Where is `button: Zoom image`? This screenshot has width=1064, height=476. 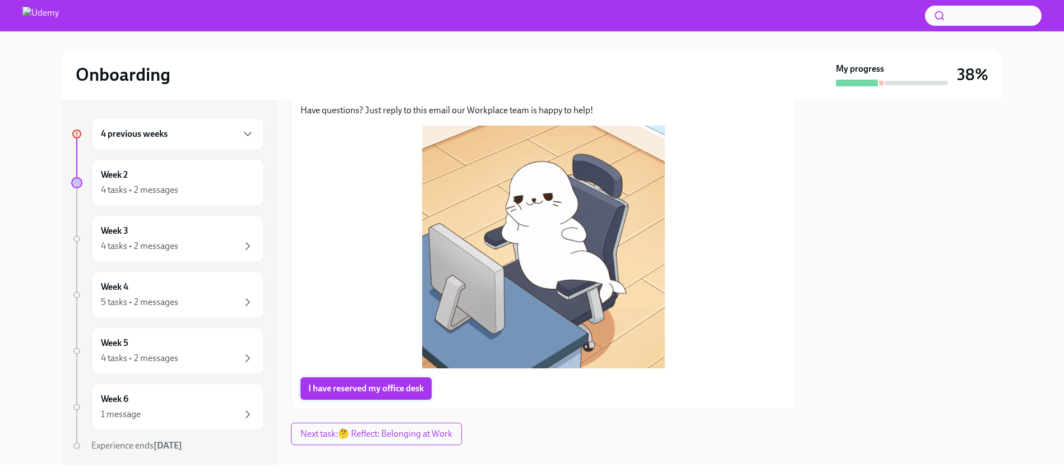
button: Zoom image is located at coordinates (543, 247).